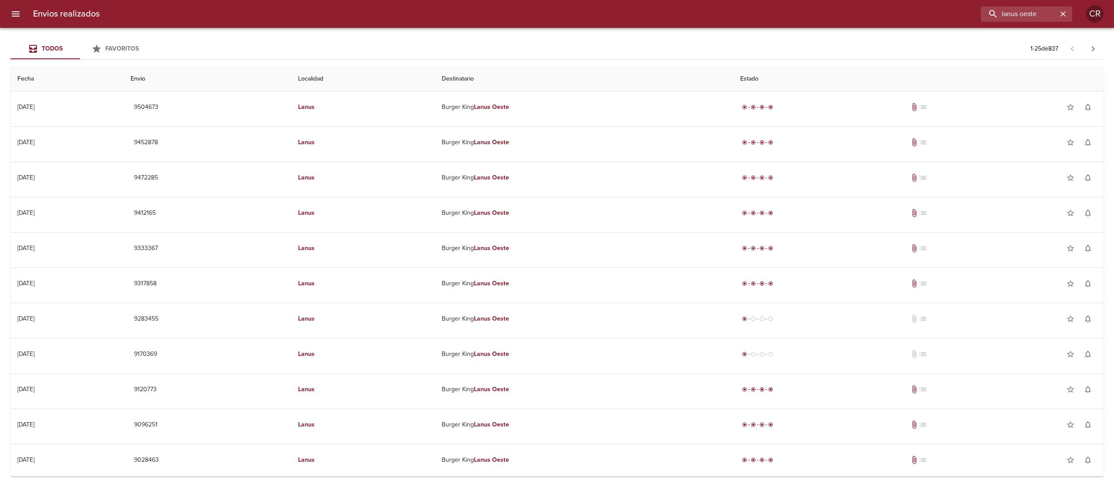  I want to click on div: Generado, so click(758, 354).